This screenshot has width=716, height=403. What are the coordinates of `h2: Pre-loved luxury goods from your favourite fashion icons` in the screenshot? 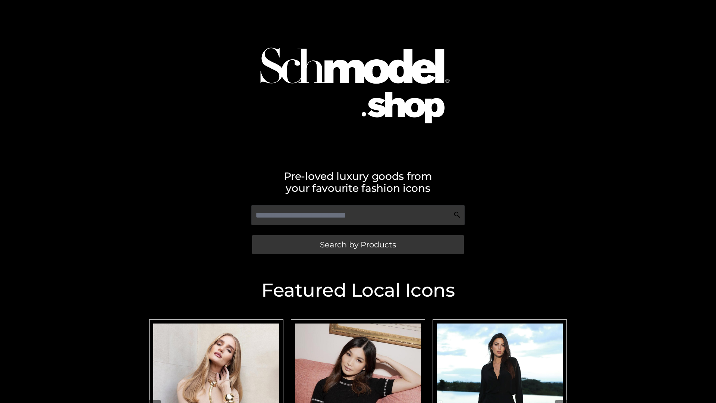 It's located at (358, 182).